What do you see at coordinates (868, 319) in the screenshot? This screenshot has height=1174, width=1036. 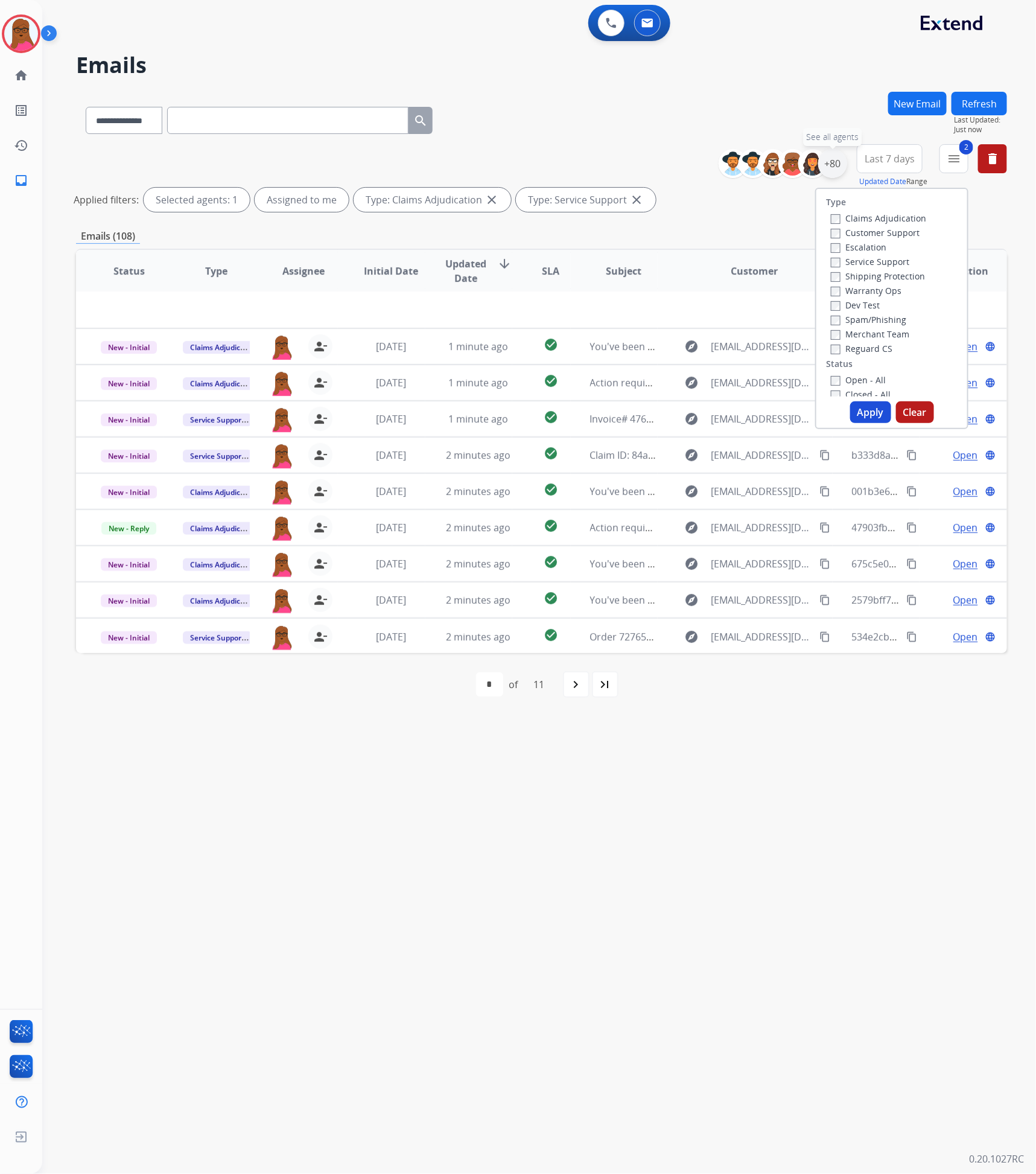 I see `label: Spam/Phishing` at bounding box center [868, 319].